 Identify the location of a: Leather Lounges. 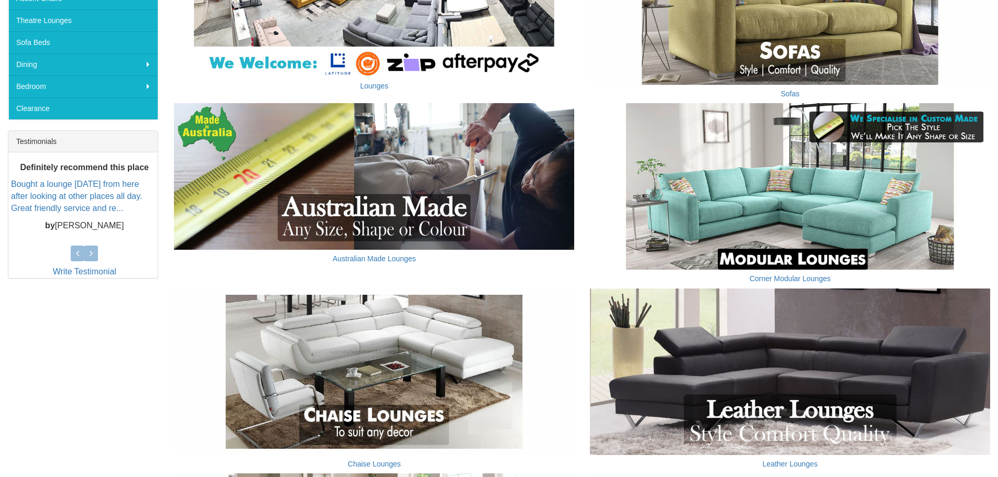
(790, 464).